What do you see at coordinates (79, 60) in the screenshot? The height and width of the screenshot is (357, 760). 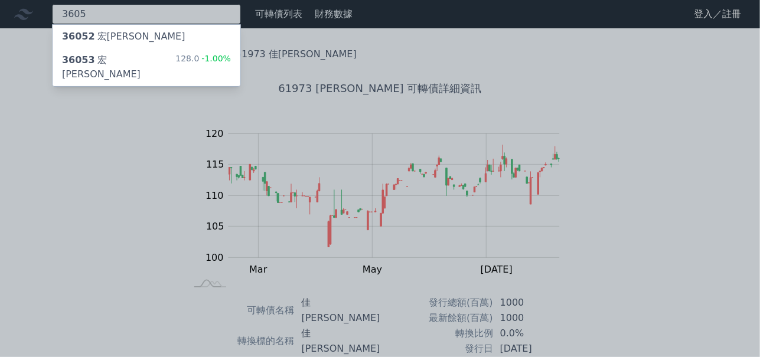 I see `span: 36053` at bounding box center [79, 60].